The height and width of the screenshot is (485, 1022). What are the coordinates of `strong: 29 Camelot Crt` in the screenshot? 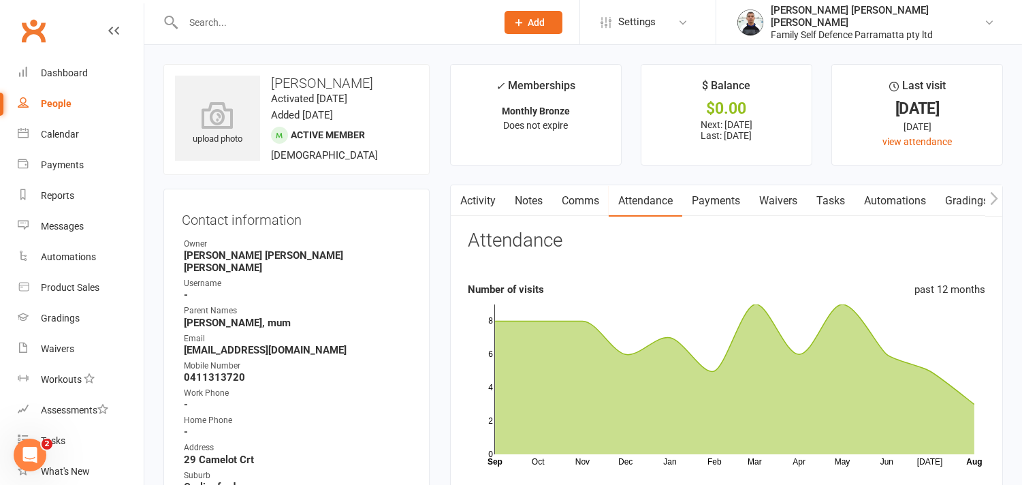 It's located at (297, 460).